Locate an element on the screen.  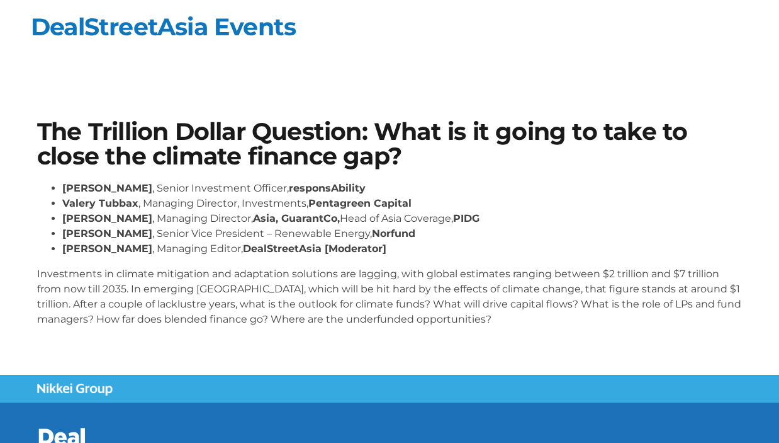
li: , Senior Vice President – Renewable Energy, is located at coordinates (402, 234).